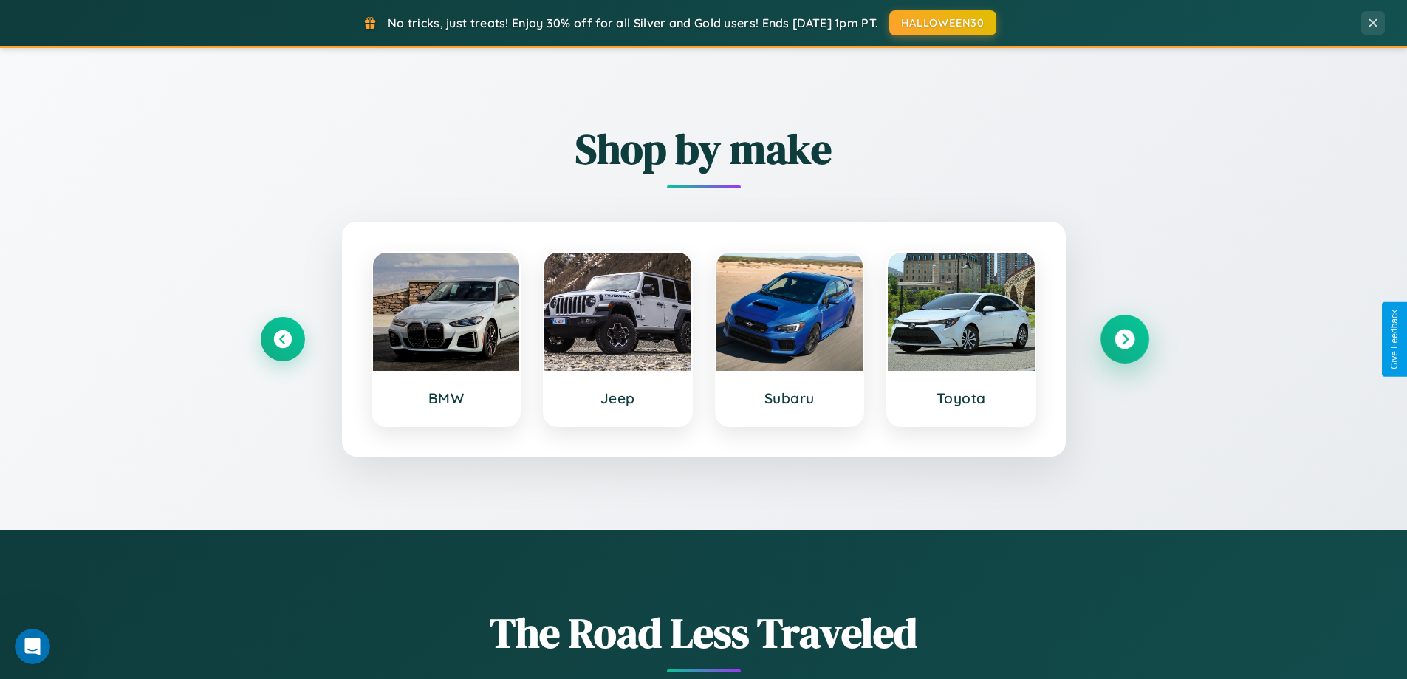 Image resolution: width=1407 pixels, height=679 pixels. I want to click on h3: Jeep, so click(618, 398).